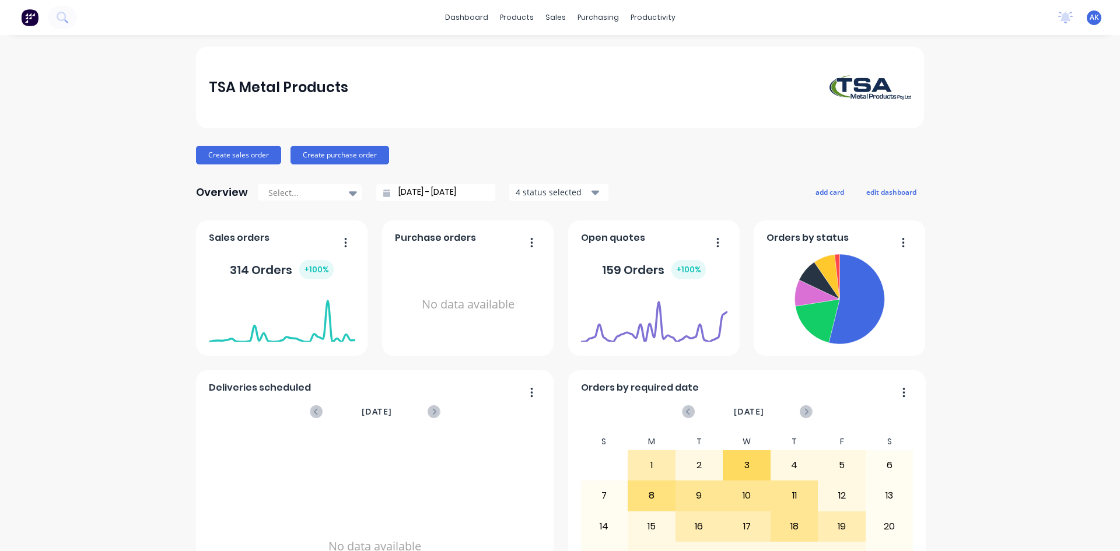  What do you see at coordinates (870, 87) in the screenshot?
I see `img: TSA Metal Products` at bounding box center [870, 87].